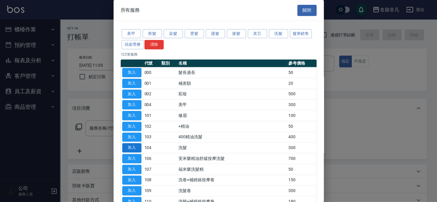 Image resolution: width=437 pixels, height=202 pixels. I want to click on td: 洗髮卷, so click(231, 191).